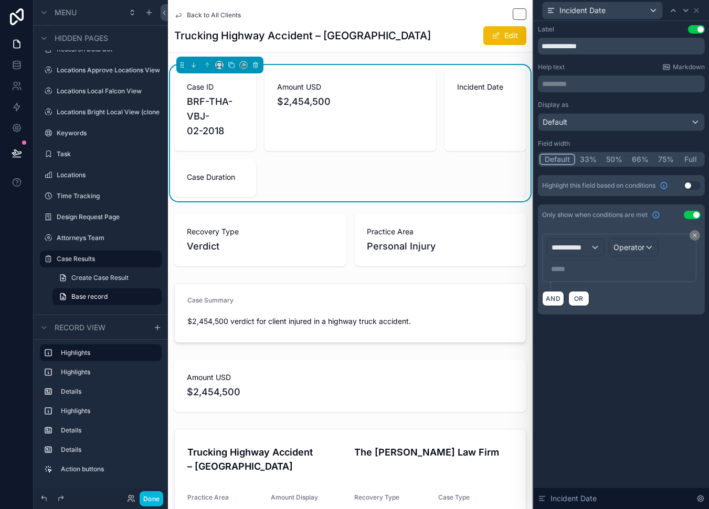 The image size is (709, 509). Describe the element at coordinates (108, 112) in the screenshot. I see `a: Locations Bright Local View (clone)` at that location.